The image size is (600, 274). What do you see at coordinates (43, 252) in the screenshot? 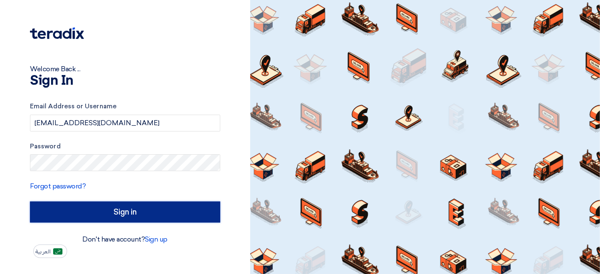
I see `span: العربية` at bounding box center [43, 252].